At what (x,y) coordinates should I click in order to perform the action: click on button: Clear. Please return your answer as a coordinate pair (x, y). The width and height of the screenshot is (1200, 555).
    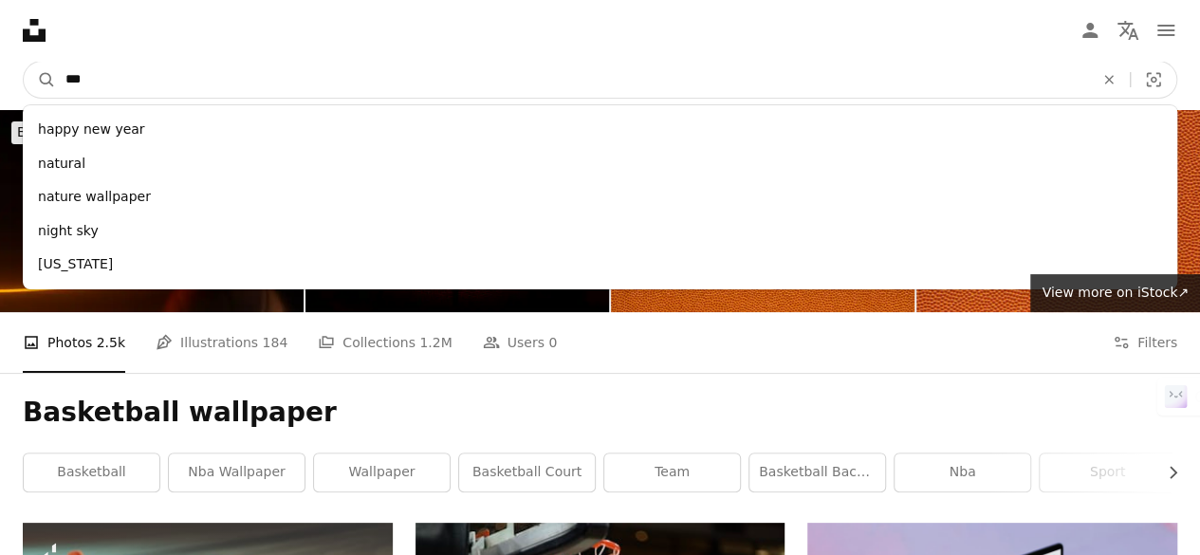
    Looking at the image, I should click on (1109, 80).